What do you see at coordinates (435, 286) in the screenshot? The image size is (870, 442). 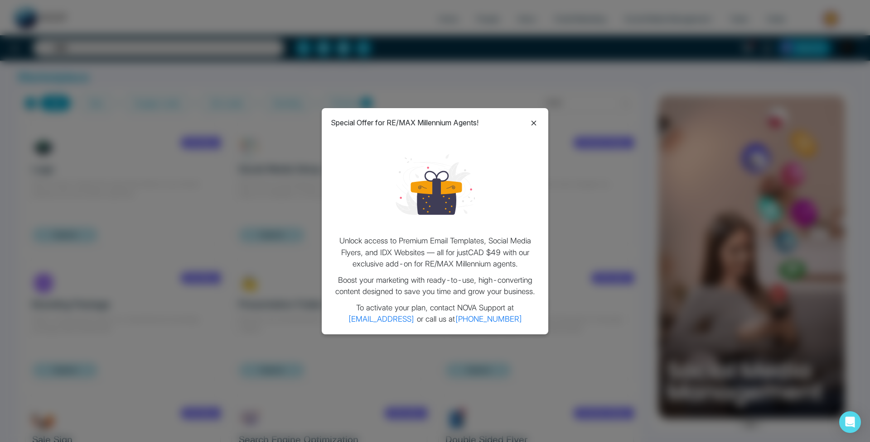 I see `p: Boost your marketing with ready-to-use, high-converting content designed to save you time and gro...` at bounding box center [435, 286].